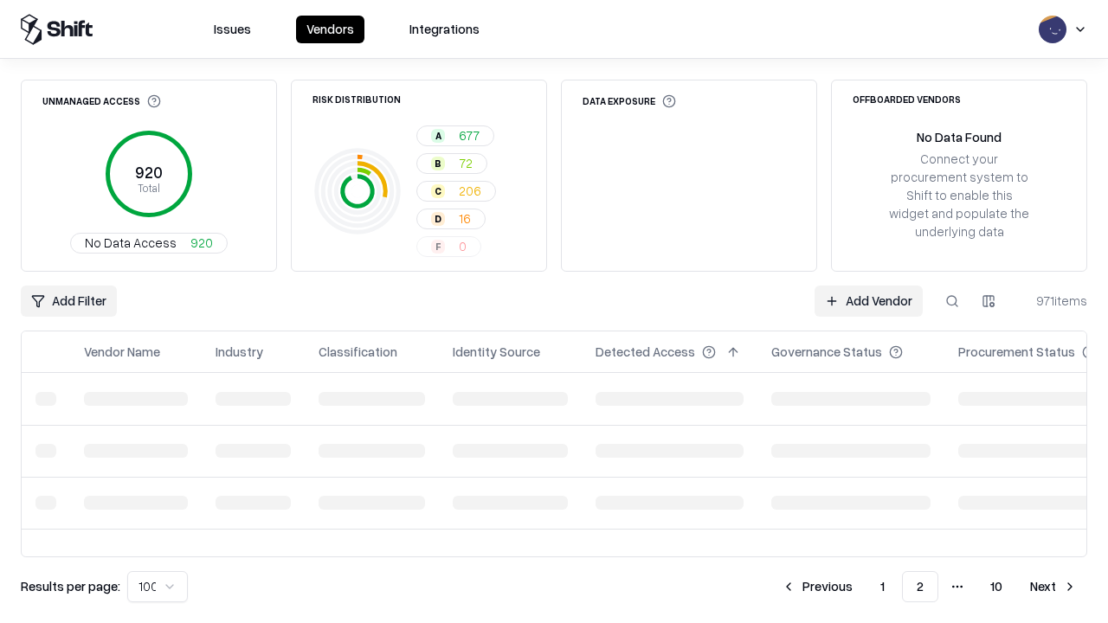  I want to click on div: Data Exposure, so click(629, 101).